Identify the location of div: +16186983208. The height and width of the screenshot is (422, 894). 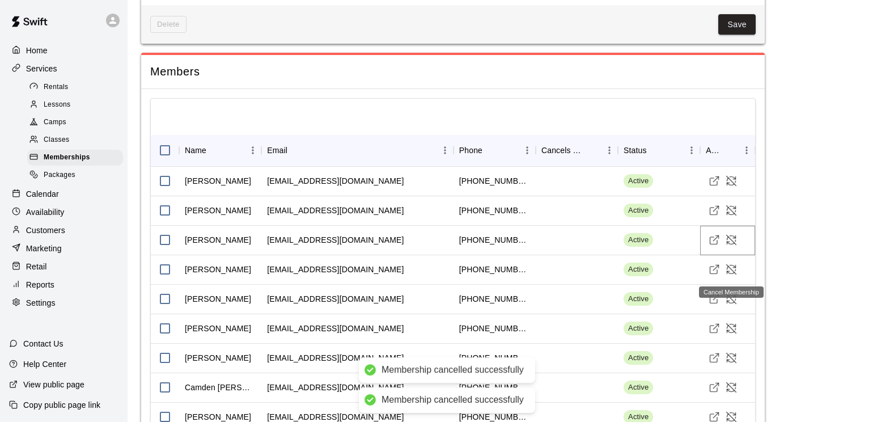
(494, 299).